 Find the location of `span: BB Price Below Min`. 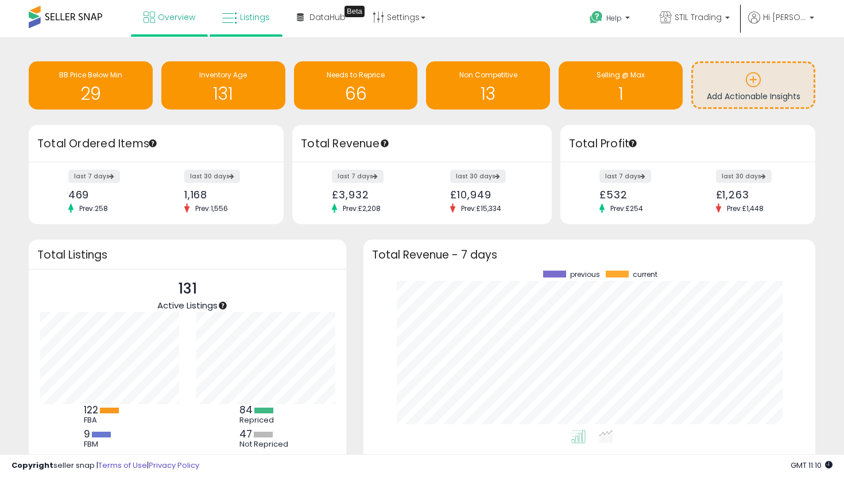

span: BB Price Below Min is located at coordinates (91, 75).